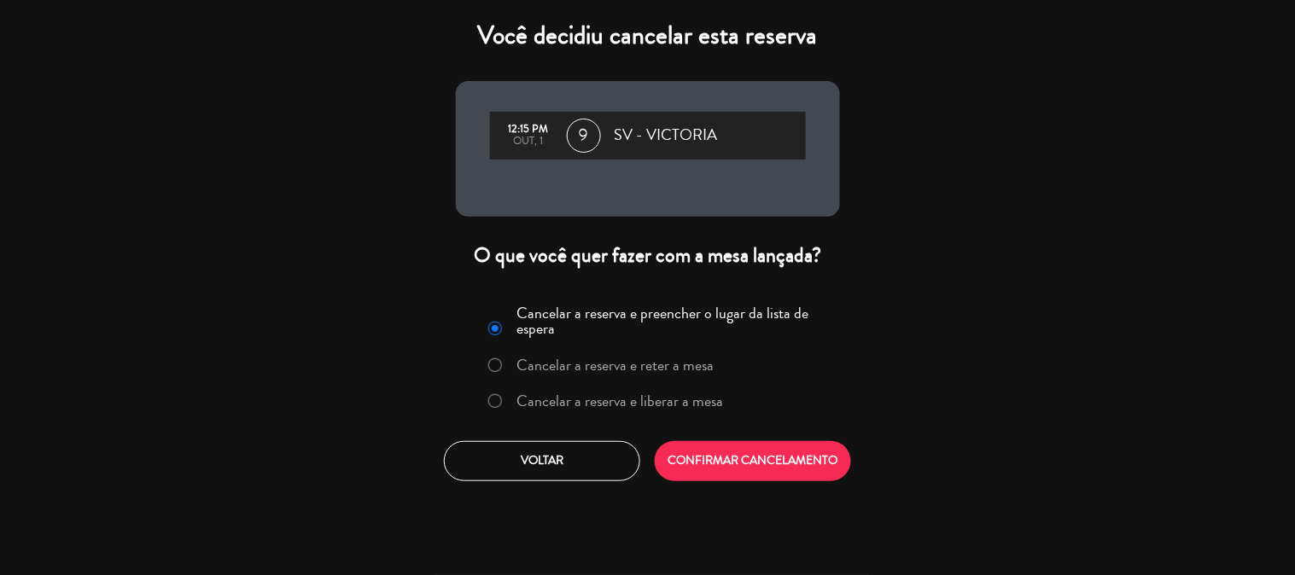 The image size is (1295, 575). Describe the element at coordinates (648, 36) in the screenshot. I see `h4: Você decidiu cancelar esta reserva` at that location.